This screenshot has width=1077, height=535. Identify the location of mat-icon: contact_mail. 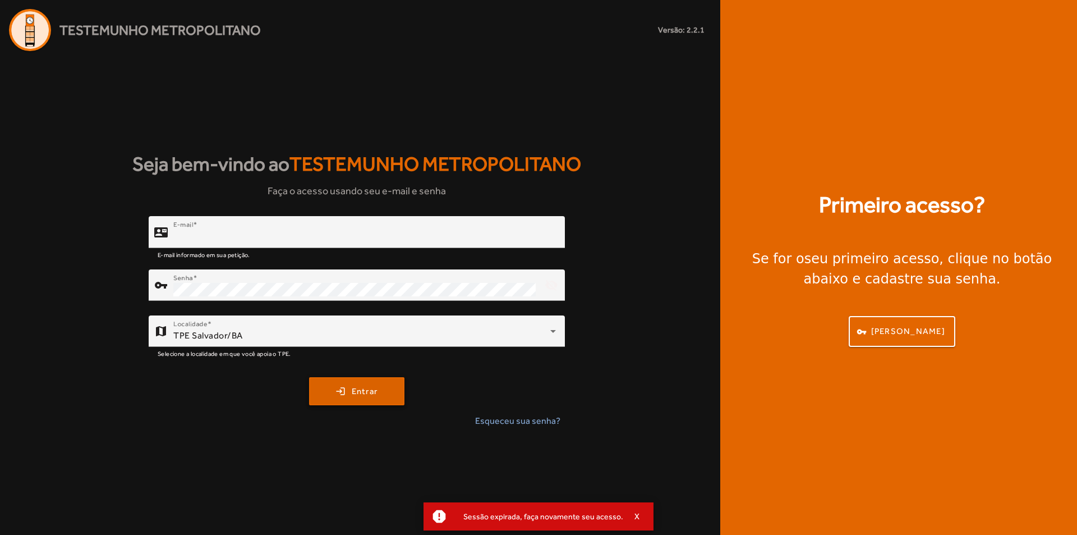
(161, 232).